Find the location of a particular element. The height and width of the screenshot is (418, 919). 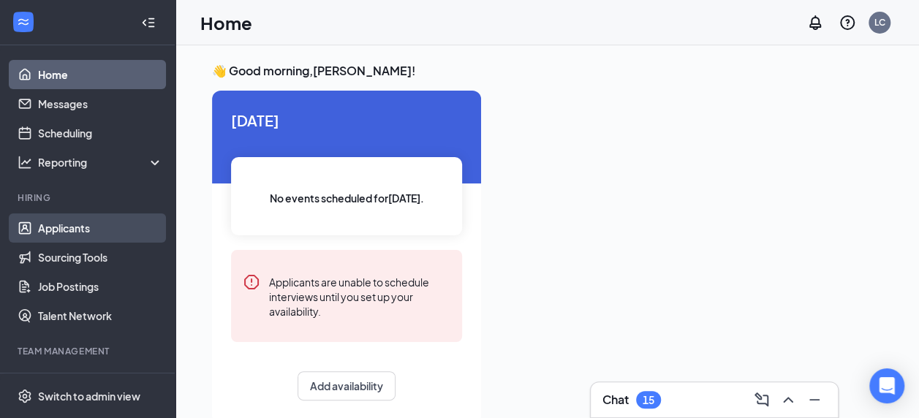

svg: ChevronUp is located at coordinates (788, 400).